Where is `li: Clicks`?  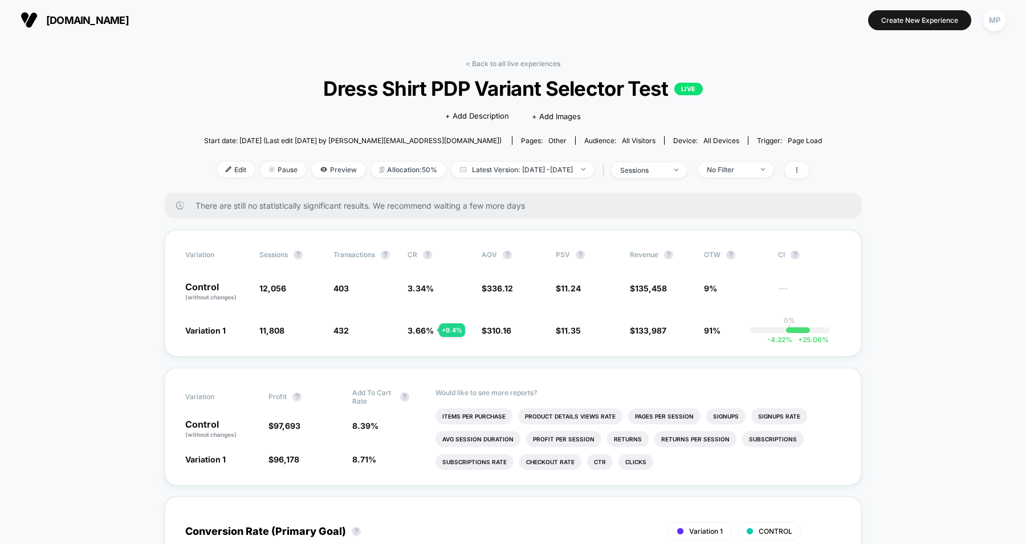 li: Clicks is located at coordinates (636, 462).